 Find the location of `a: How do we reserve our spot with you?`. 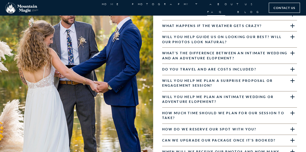

a: How do we reserve our spot with you? is located at coordinates (210, 129).